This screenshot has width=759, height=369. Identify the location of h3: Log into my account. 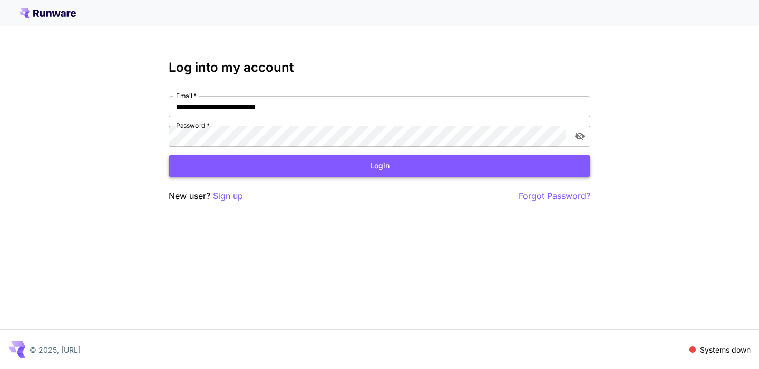
(380, 67).